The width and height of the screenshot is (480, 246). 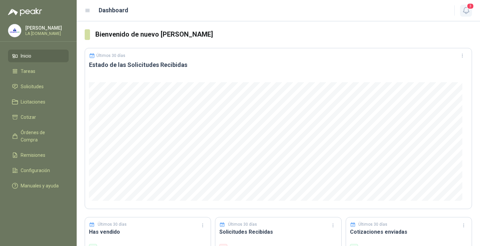 What do you see at coordinates (278, 65) in the screenshot?
I see `h3: Estado de las Solicitudes Recibidas` at bounding box center [278, 65].